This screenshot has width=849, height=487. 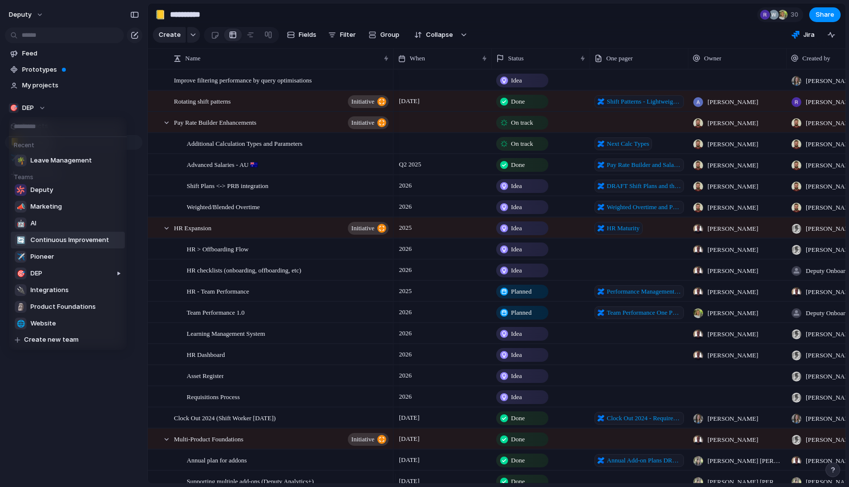 I want to click on span: DEP, so click(x=36, y=274).